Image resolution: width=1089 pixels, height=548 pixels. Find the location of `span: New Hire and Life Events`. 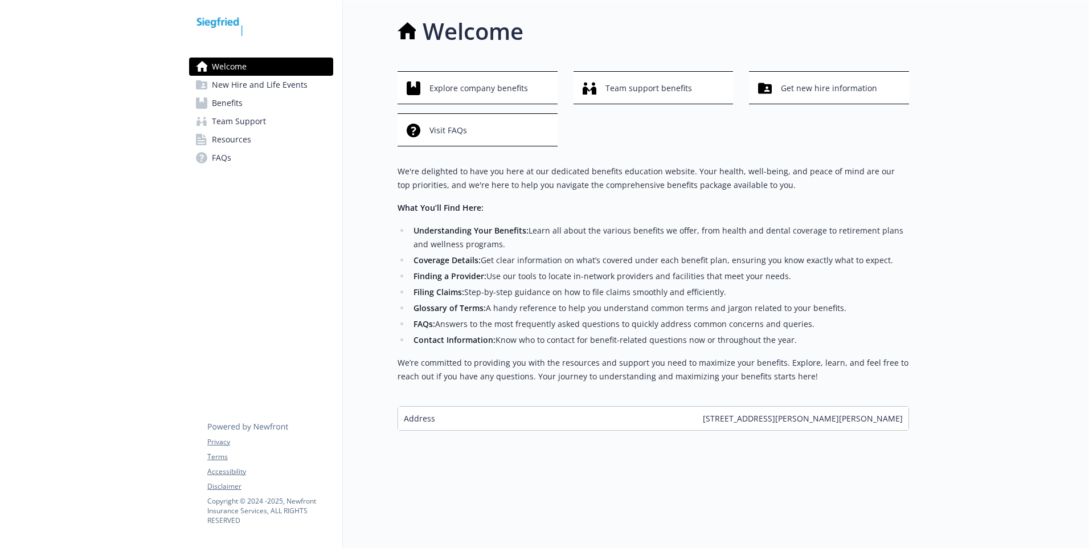

span: New Hire and Life Events is located at coordinates (260, 85).